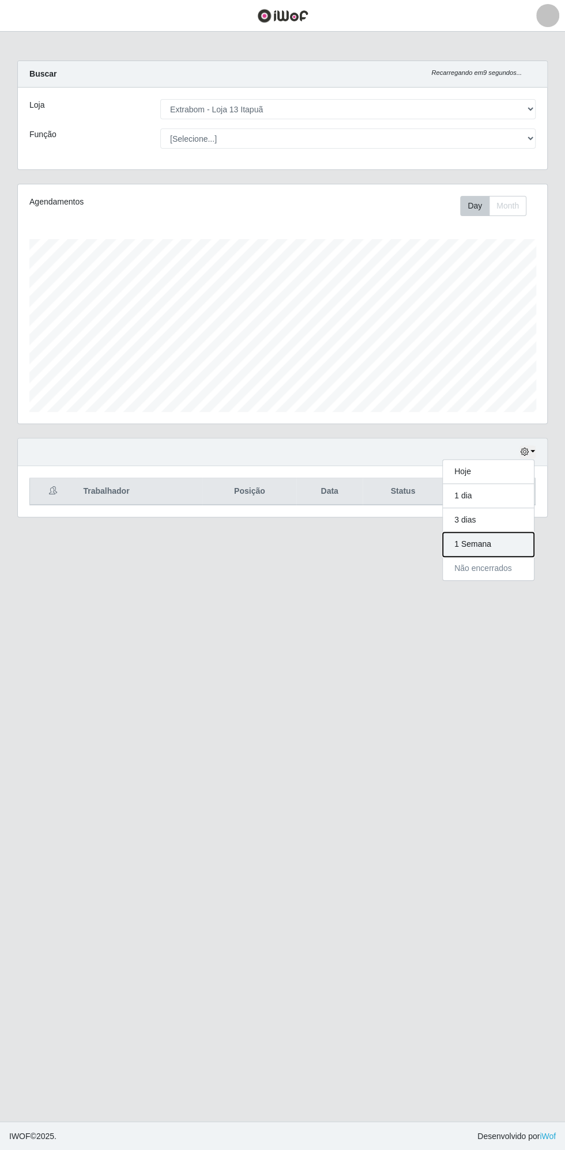 Image resolution: width=565 pixels, height=1150 pixels. What do you see at coordinates (488, 472) in the screenshot?
I see `button: Hoje` at bounding box center [488, 472].